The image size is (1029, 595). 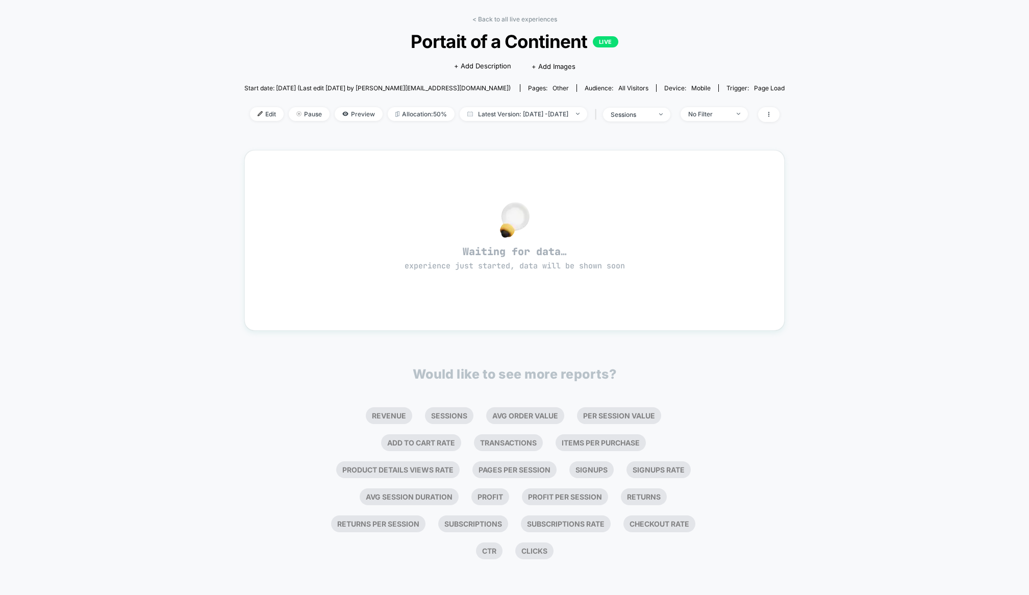 I want to click on span: mobile, so click(x=701, y=88).